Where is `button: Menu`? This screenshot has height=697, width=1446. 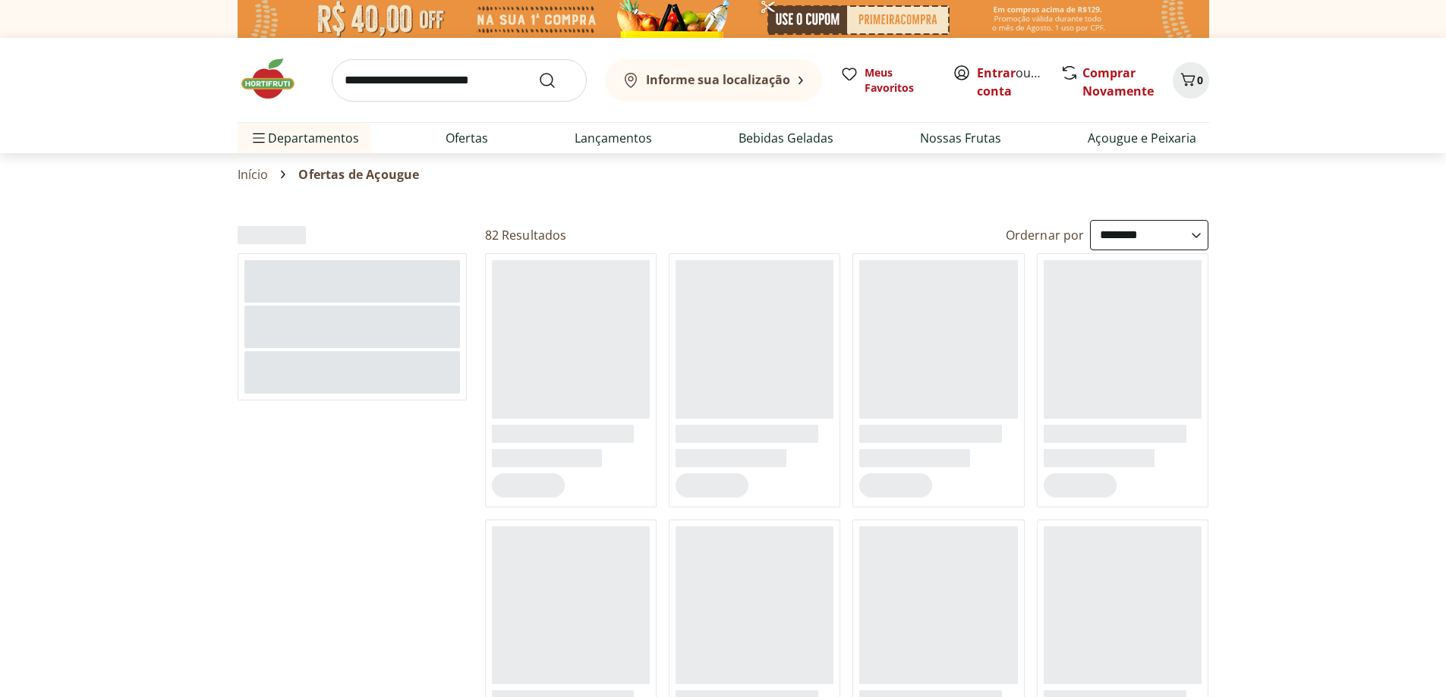 button: Menu is located at coordinates (259, 138).